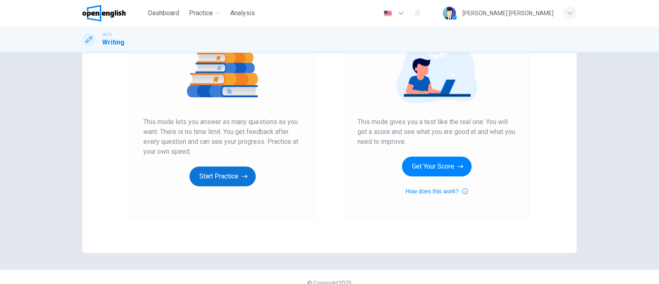 The height and width of the screenshot is (284, 659). Describe the element at coordinates (449, 13) in the screenshot. I see `img: Profile picture` at that location.